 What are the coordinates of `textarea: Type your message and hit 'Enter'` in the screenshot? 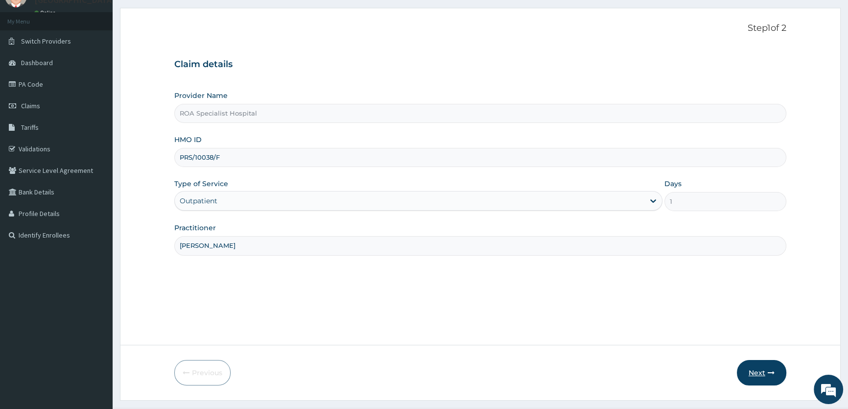 It's located at (95, 284).